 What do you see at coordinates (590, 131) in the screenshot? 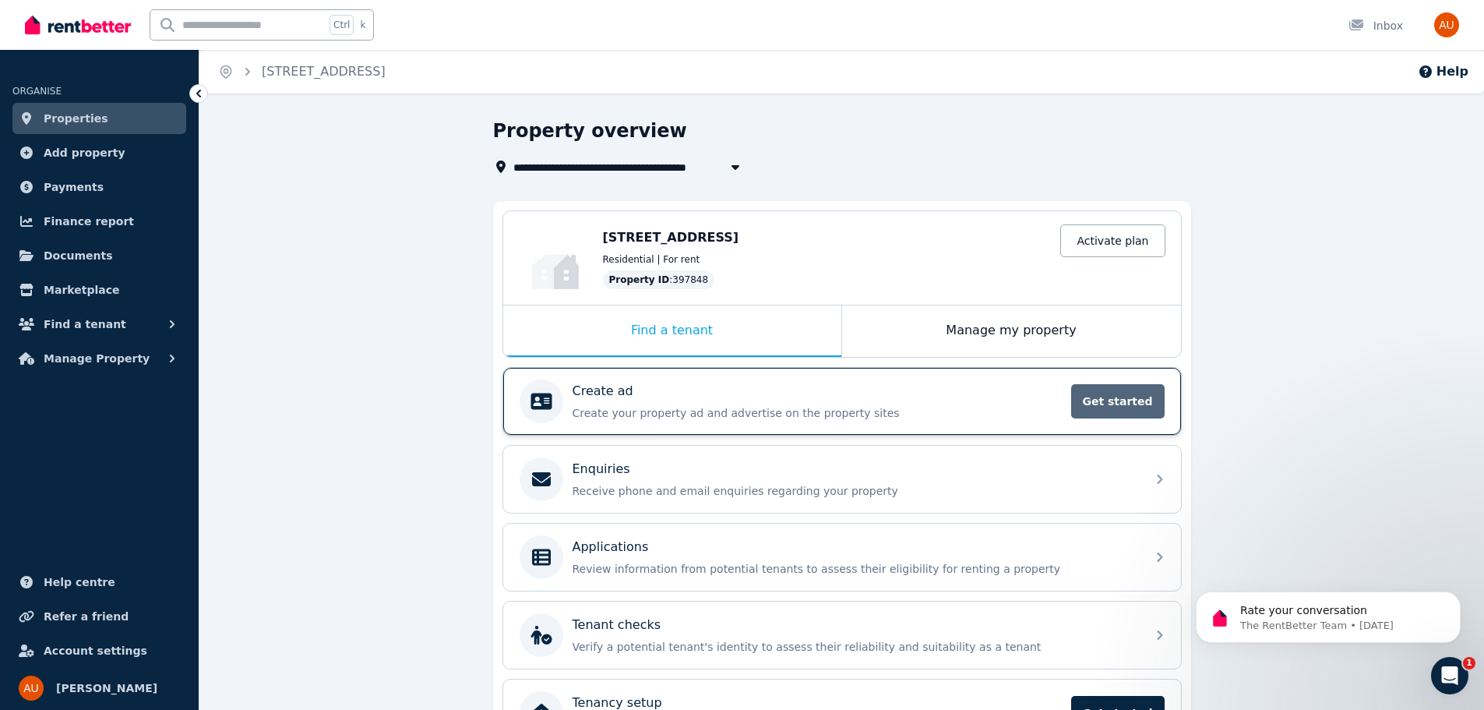
I see `h1: Property overview` at bounding box center [590, 131].